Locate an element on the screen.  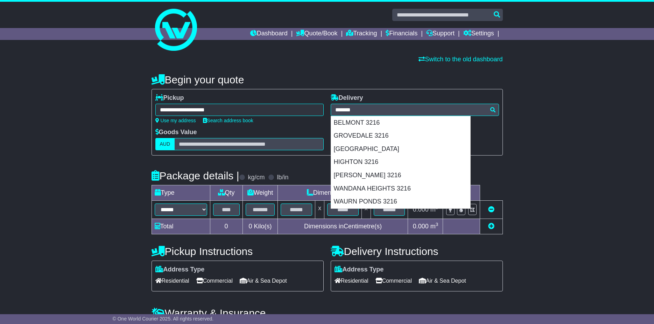
label: AUD is located at coordinates (165, 144).